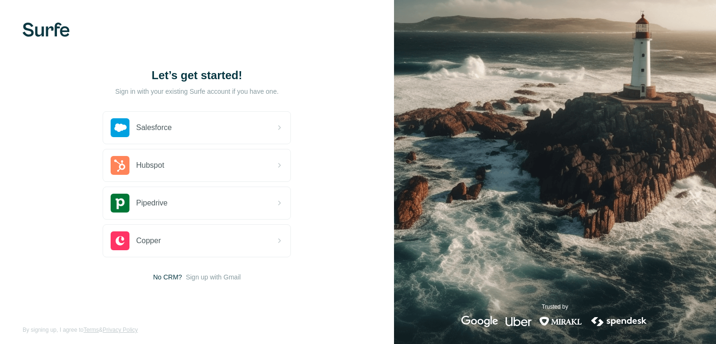 This screenshot has width=716, height=344. What do you see at coordinates (213, 277) in the screenshot?
I see `button: Sign up with Gmail` at bounding box center [213, 277].